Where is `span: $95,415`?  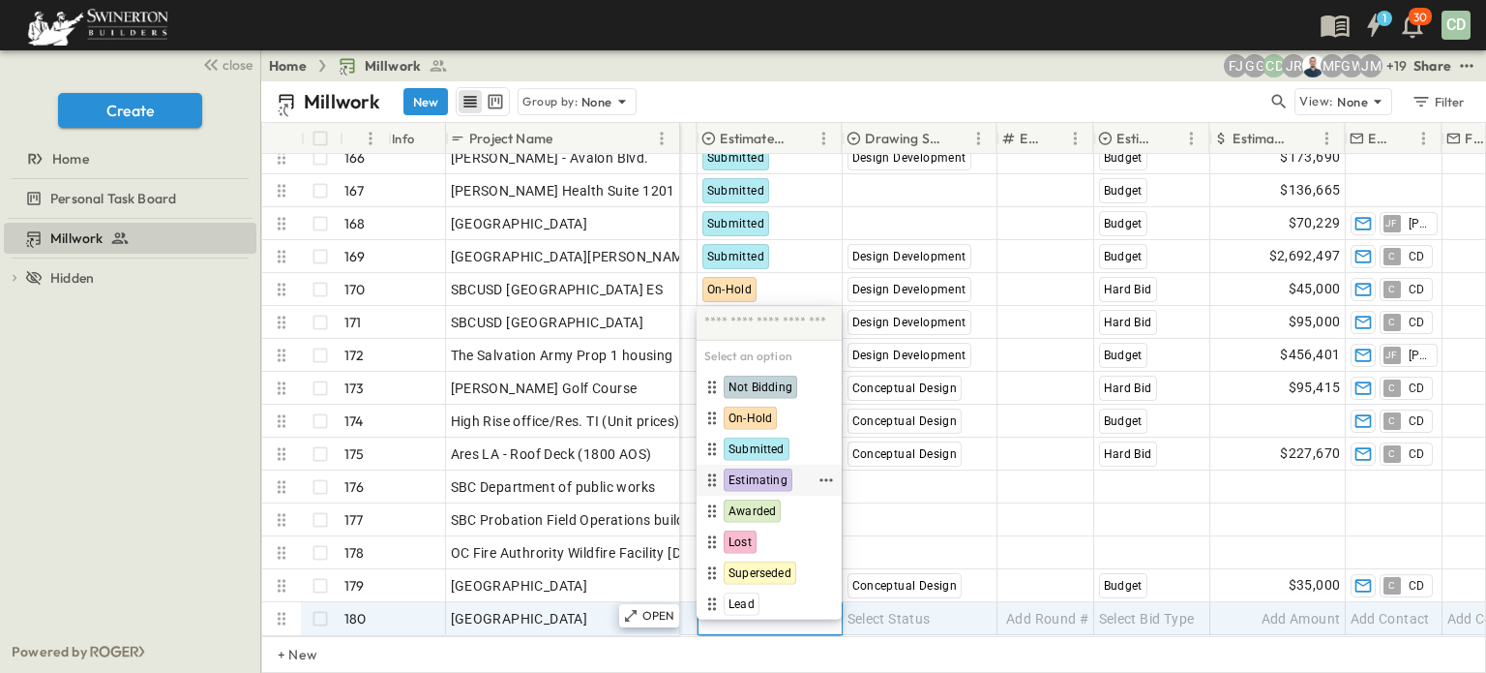 span: $95,415 is located at coordinates (1315, 387).